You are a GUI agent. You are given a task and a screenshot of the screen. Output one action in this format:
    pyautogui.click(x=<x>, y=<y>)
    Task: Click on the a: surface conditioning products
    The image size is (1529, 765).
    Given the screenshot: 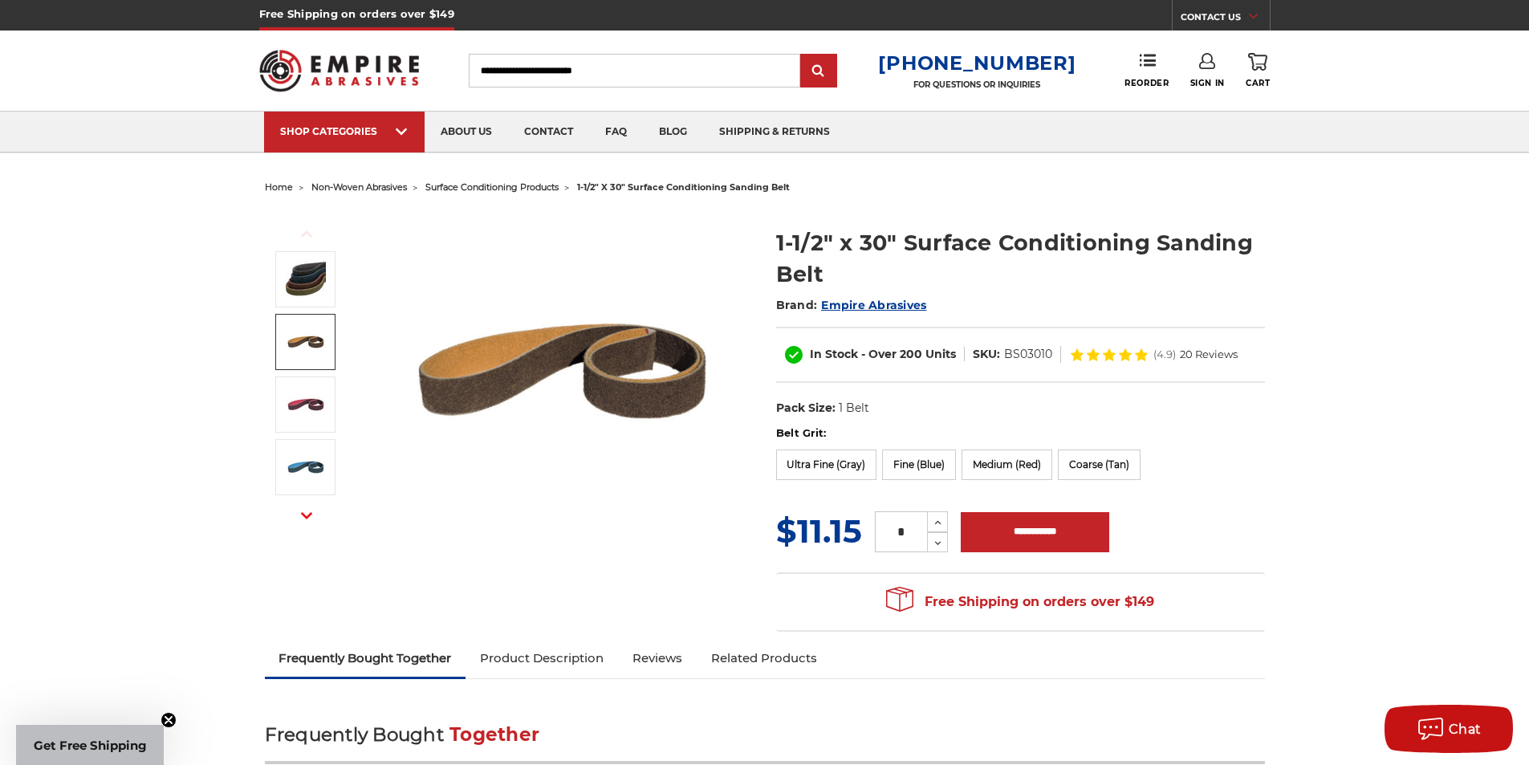 What is the action you would take?
    pyautogui.click(x=492, y=187)
    